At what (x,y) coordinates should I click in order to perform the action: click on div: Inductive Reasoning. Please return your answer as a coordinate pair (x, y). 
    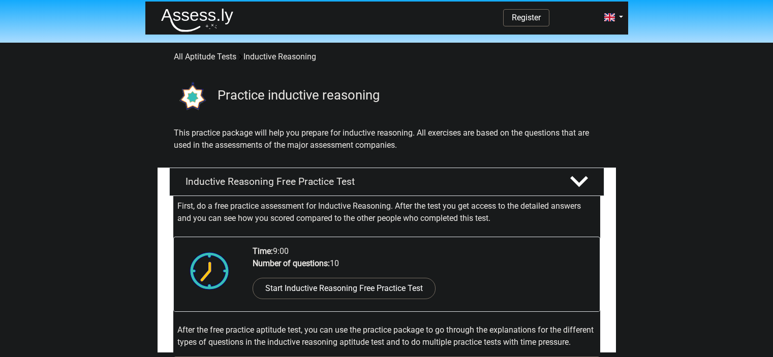
    Looking at the image, I should click on (387, 57).